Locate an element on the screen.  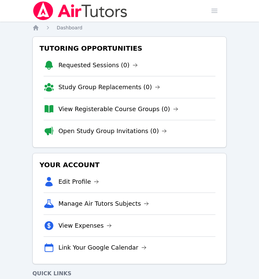
a: Dashboard is located at coordinates (70, 28).